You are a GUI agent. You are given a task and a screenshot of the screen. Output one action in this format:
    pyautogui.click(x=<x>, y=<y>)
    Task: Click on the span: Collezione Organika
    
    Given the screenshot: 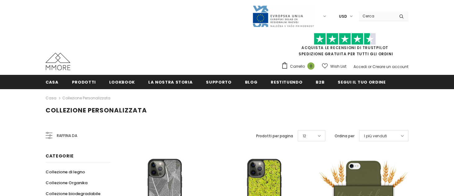 What is the action you would take?
    pyautogui.click(x=66, y=182)
    